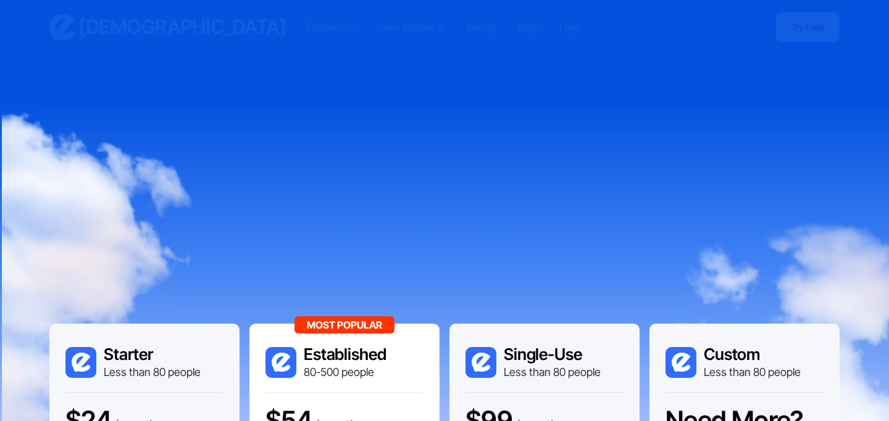 This screenshot has width=889, height=421. Describe the element at coordinates (481, 27) in the screenshot. I see `div: Pricing` at that location.